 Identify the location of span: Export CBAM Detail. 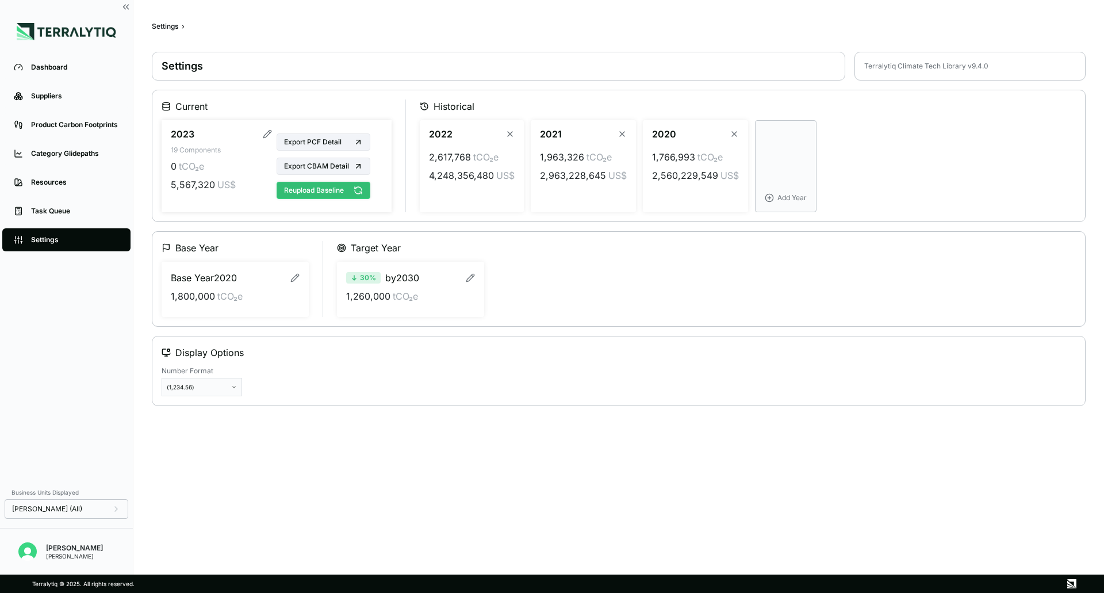
(316, 166).